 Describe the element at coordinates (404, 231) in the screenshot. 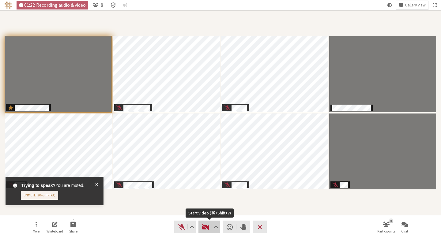

I see `span: Chat` at that location.